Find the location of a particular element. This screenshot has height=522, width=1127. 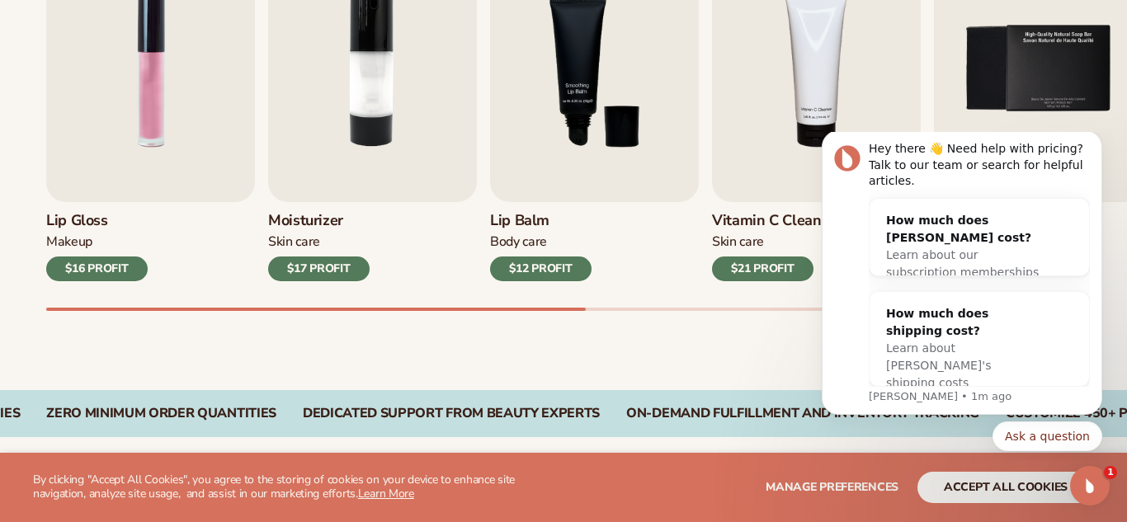

button: Quick reply: Ask a question is located at coordinates (250, 304).